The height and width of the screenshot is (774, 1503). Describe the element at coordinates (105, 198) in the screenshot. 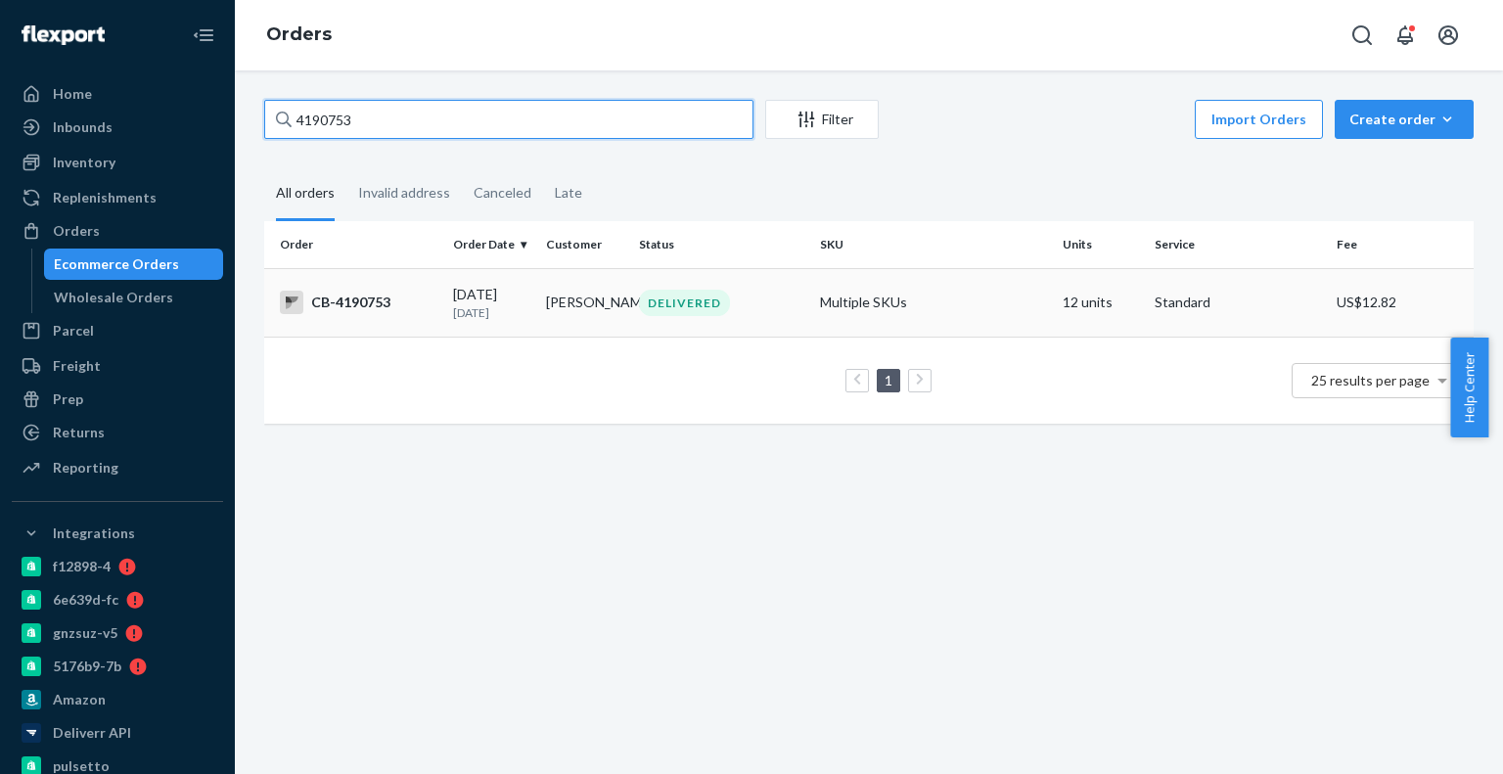

I see `div: Replenishments` at that location.